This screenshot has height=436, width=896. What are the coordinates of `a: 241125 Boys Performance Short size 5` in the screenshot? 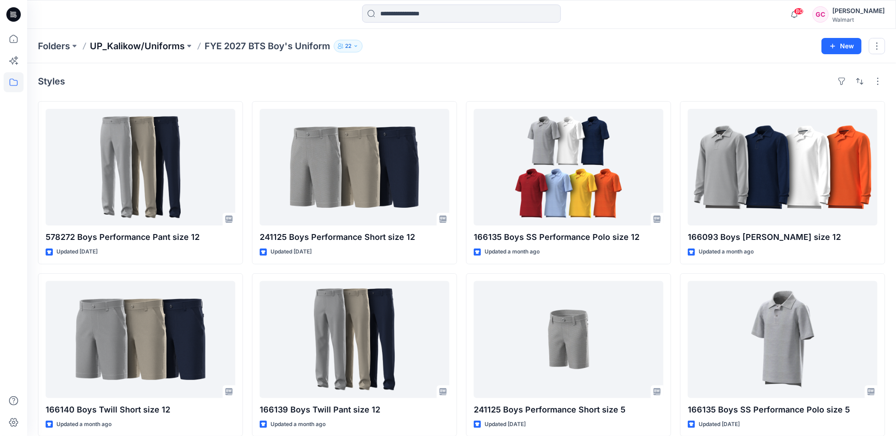 It's located at (568, 339).